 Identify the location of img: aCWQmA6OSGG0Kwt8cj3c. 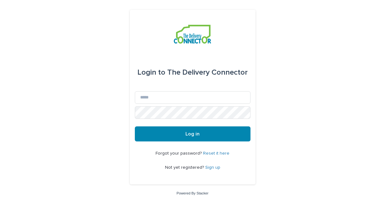
(192, 34).